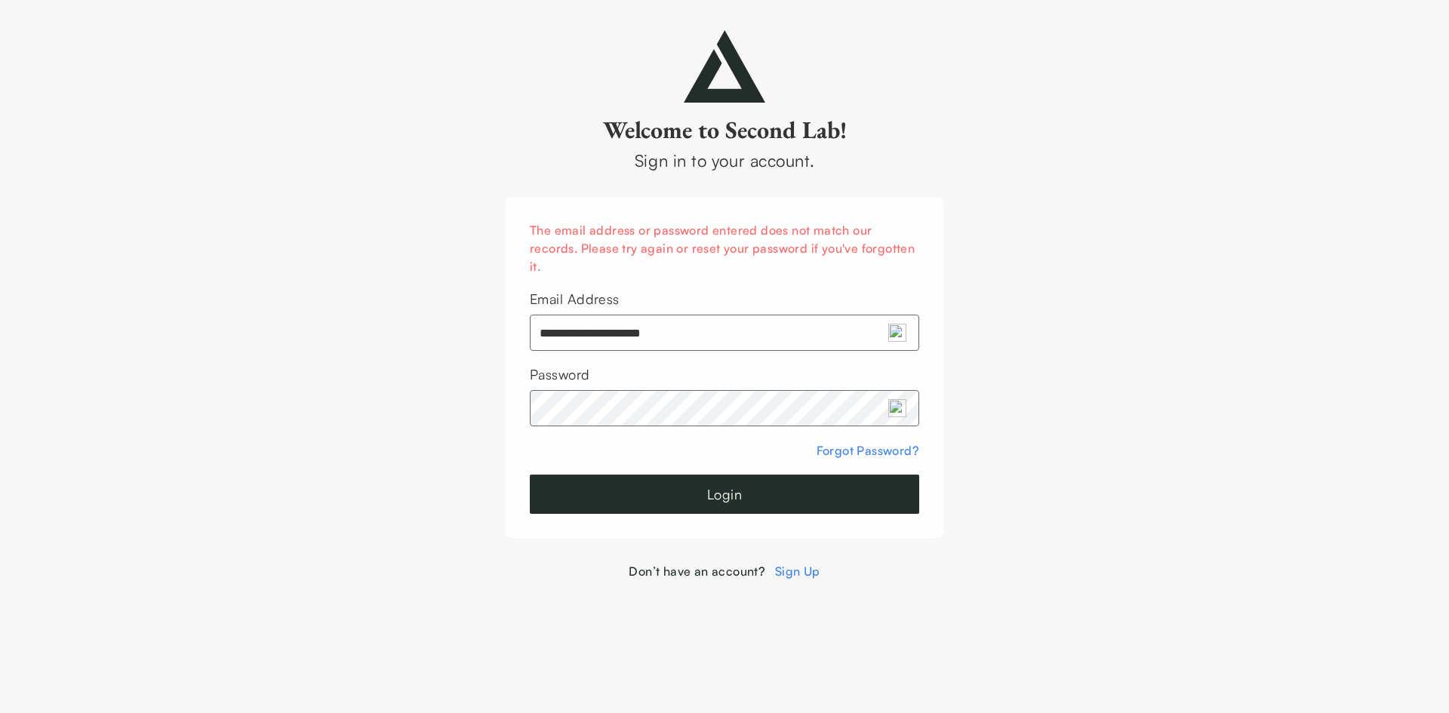 The width and height of the screenshot is (1449, 713). Describe the element at coordinates (725, 160) in the screenshot. I see `div: Sign in to your account.` at that location.